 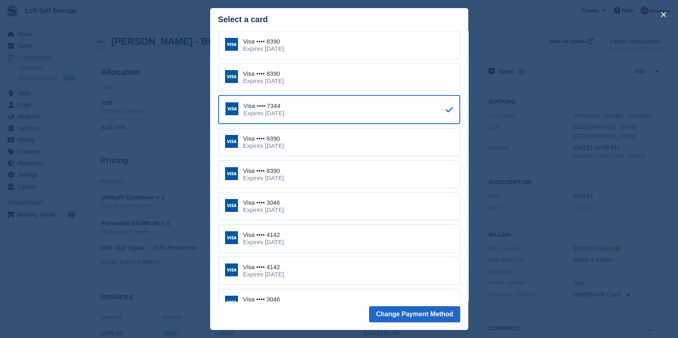 I want to click on button: close, so click(x=664, y=15).